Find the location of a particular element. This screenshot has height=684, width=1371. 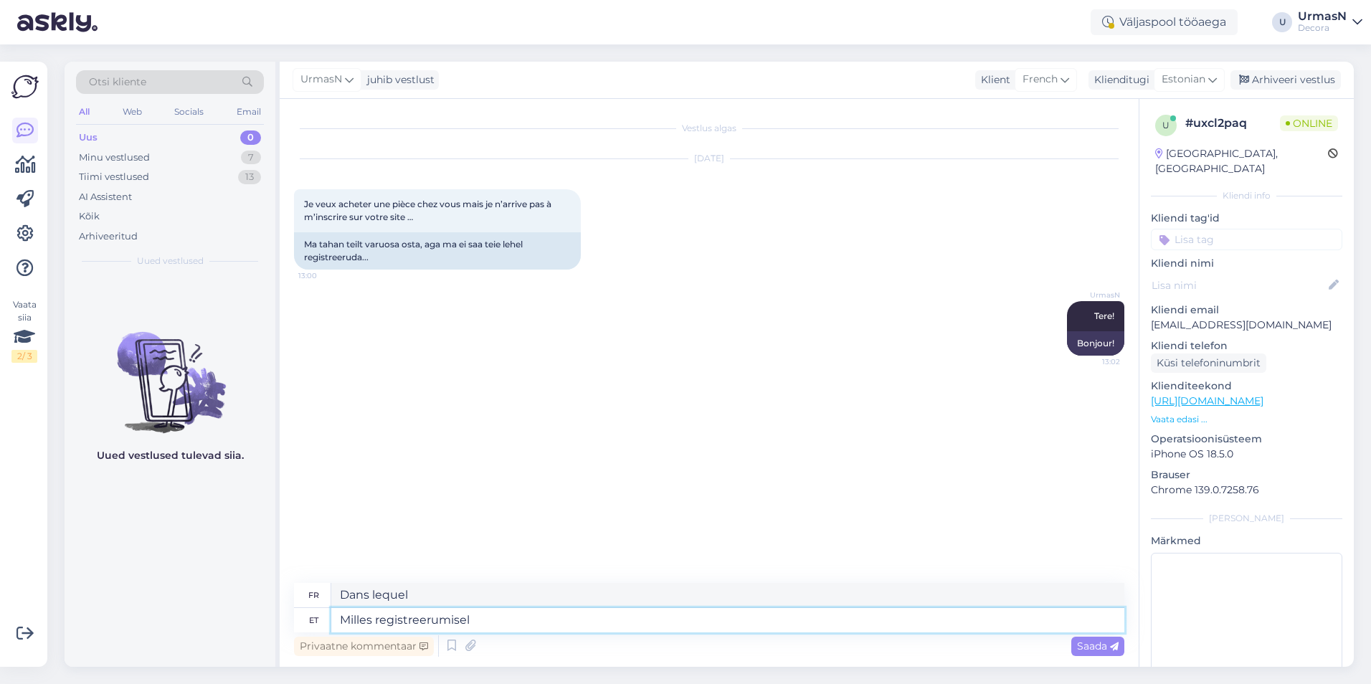

p: Vaata edasi ... is located at coordinates (1247, 420).